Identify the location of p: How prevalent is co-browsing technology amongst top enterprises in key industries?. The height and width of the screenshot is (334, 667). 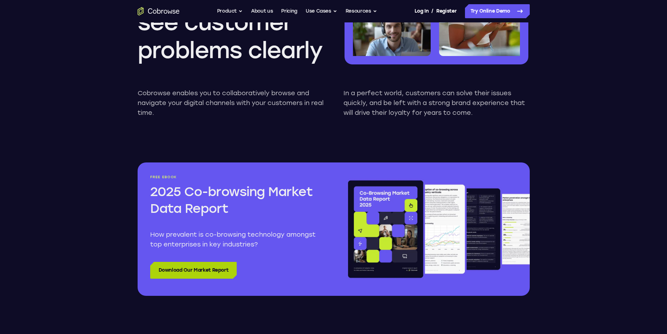
(236, 239).